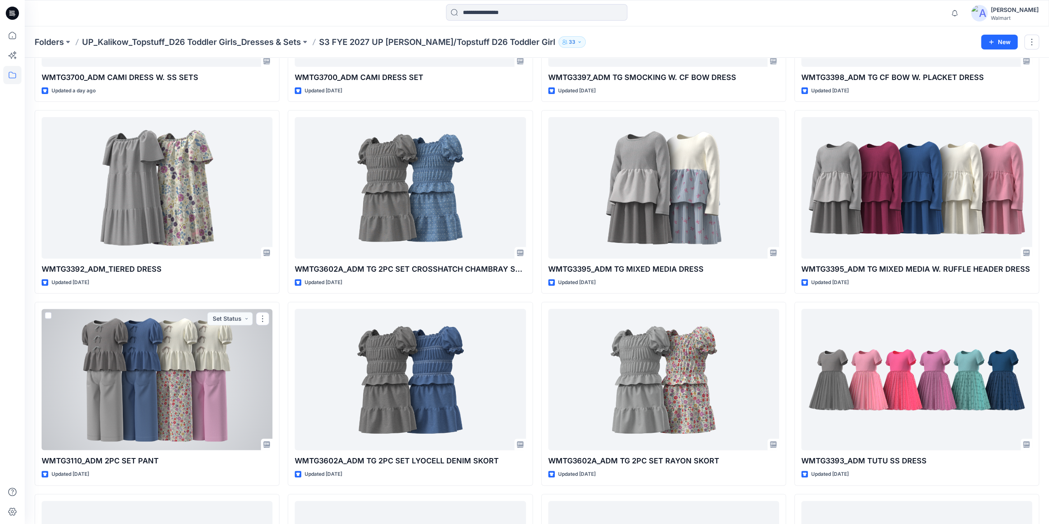 Image resolution: width=1049 pixels, height=524 pixels. I want to click on button: 33, so click(572, 42).